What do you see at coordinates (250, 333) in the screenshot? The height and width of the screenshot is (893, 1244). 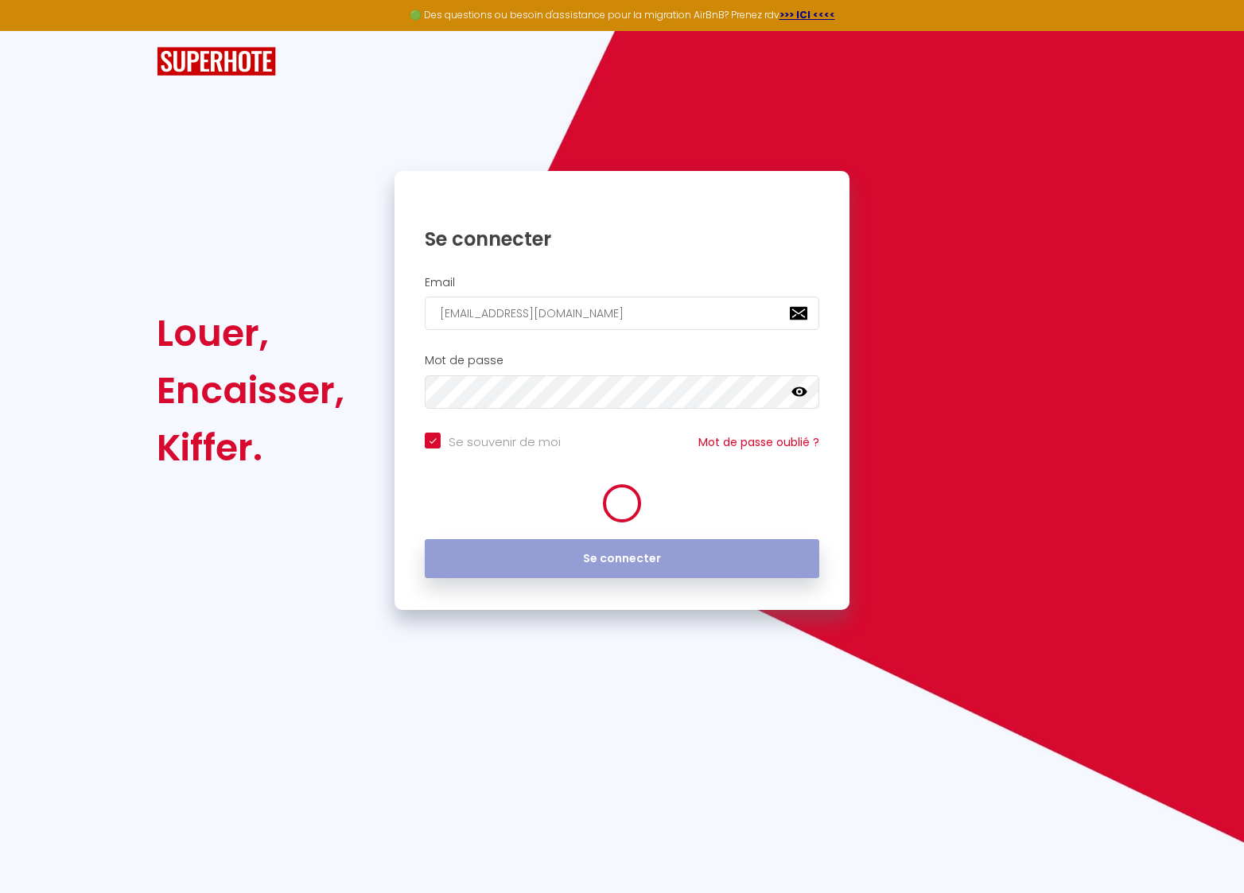 I see `div: Louer,` at bounding box center [250, 333].